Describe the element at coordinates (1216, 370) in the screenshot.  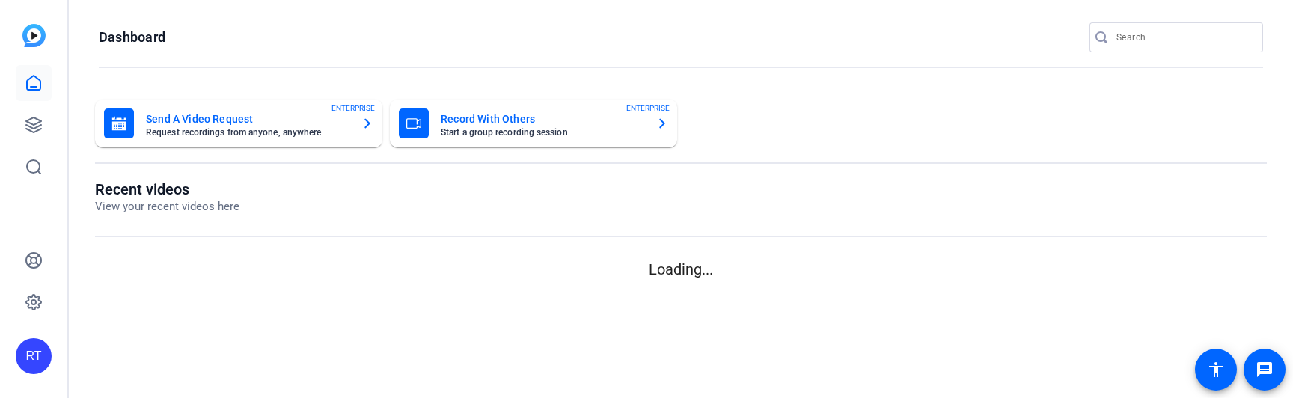
I see `mat-icon: accessibility` at that location.